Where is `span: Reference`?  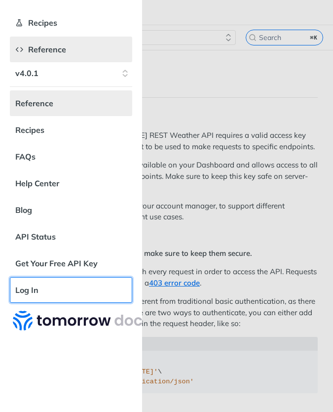
span: Reference is located at coordinates (47, 49).